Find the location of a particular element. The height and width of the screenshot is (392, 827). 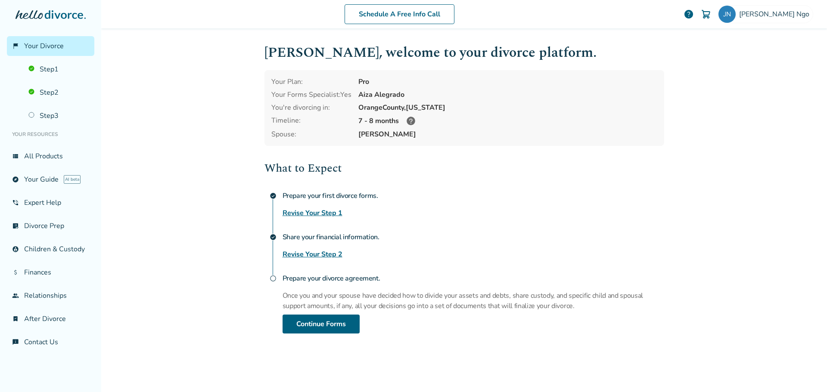

span: Spouse: is located at coordinates (311, 134).